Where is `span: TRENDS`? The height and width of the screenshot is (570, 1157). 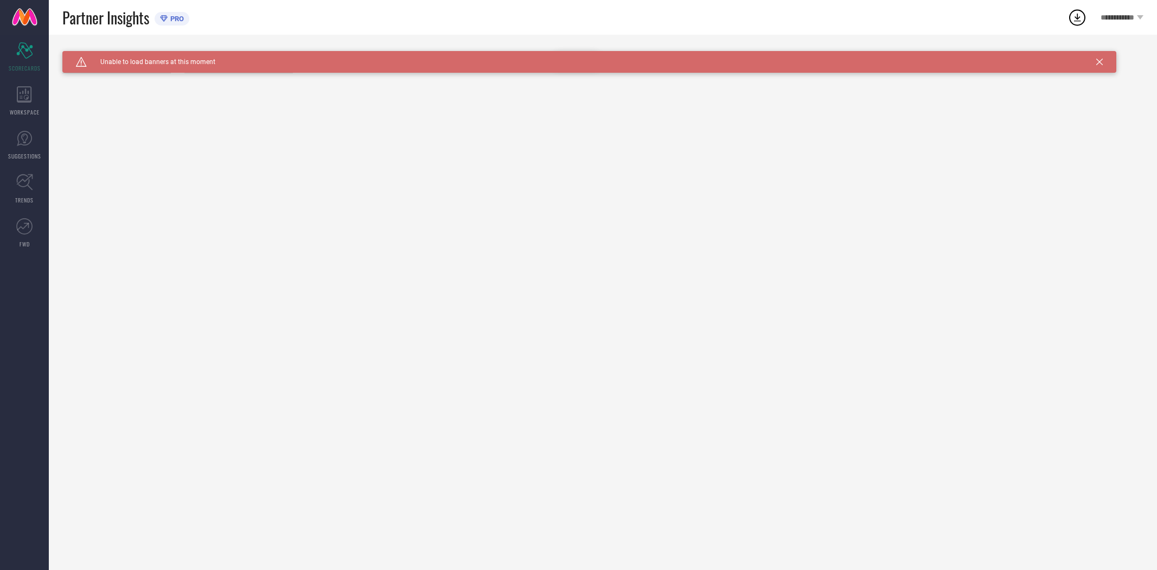
span: TRENDS is located at coordinates (24, 200).